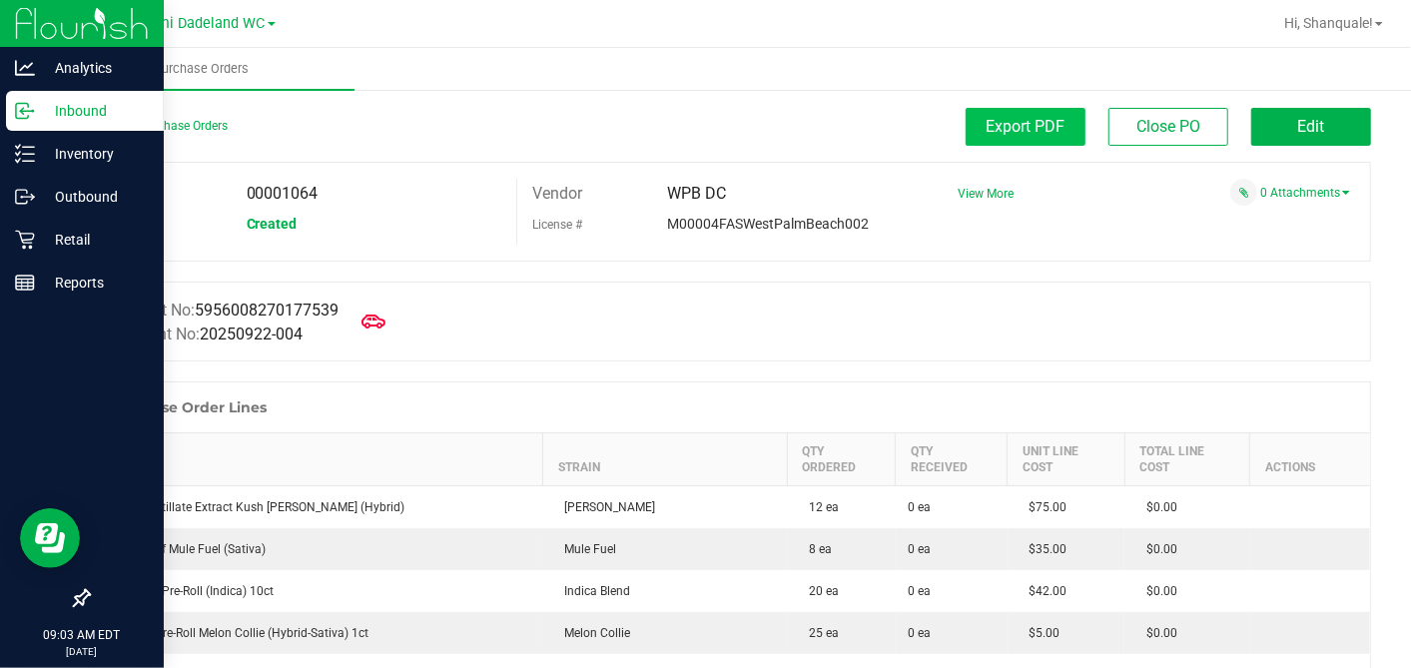 The width and height of the screenshot is (1411, 668). What do you see at coordinates (1169, 126) in the screenshot?
I see `span: Close PO` at bounding box center [1169, 126].